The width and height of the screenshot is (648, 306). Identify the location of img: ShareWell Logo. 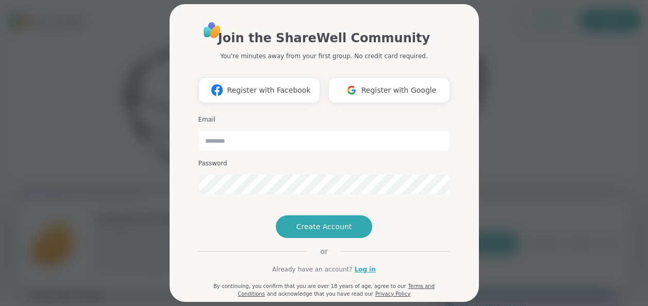
(212, 30).